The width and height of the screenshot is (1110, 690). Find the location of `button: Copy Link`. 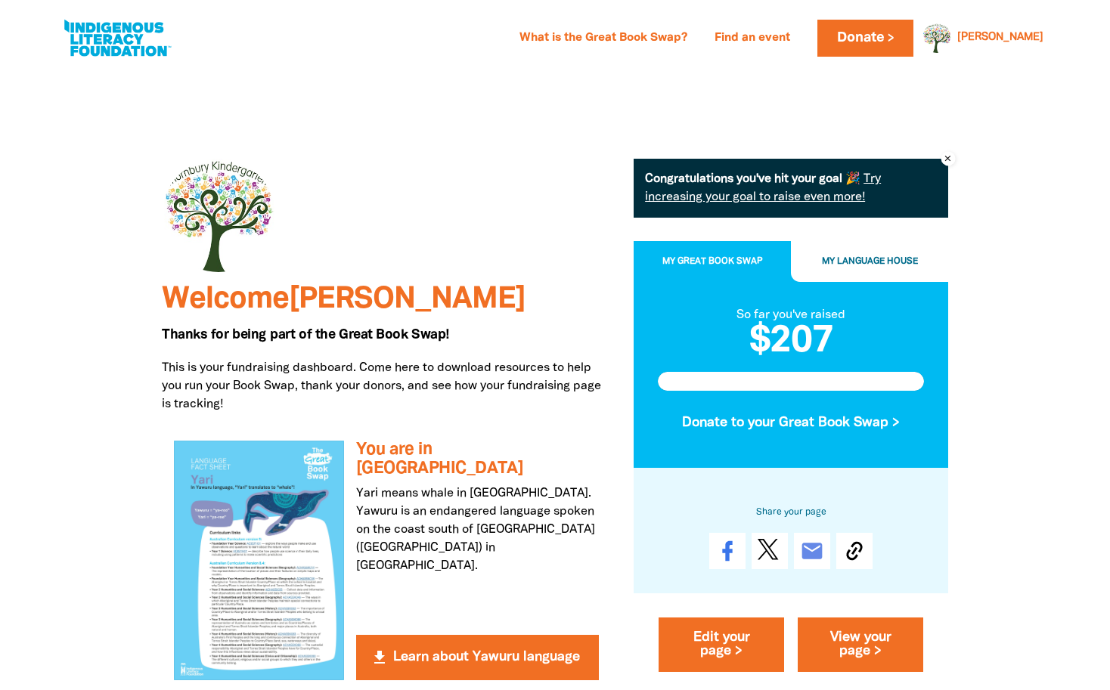

button: Copy Link is located at coordinates (855, 551).